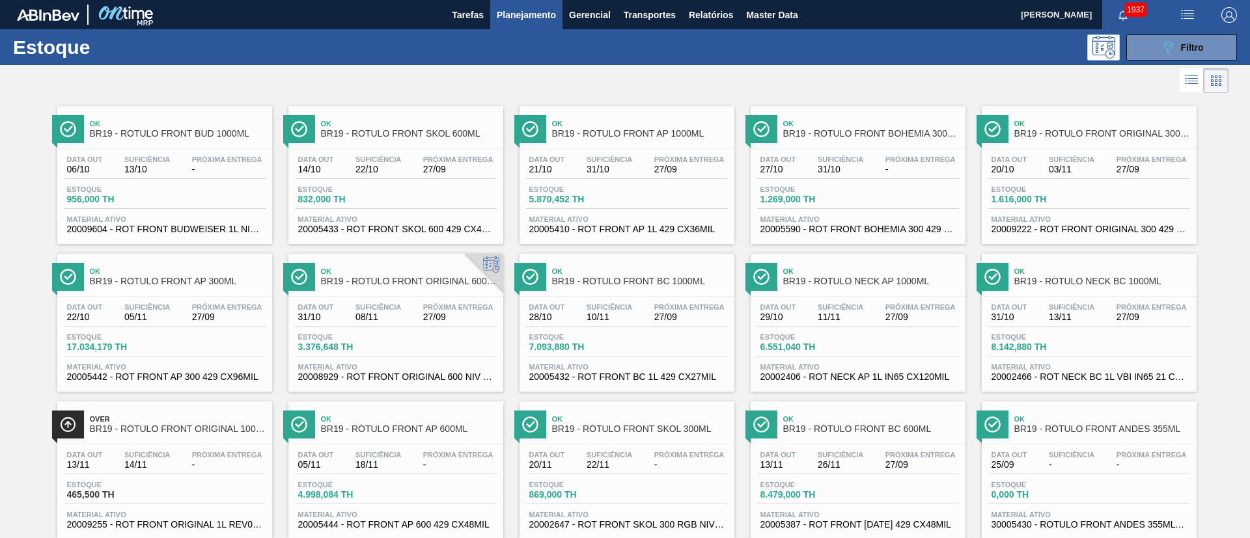 The height and width of the screenshot is (538, 1250). Describe the element at coordinates (547, 465) in the screenshot. I see `span: 20/11` at that location.